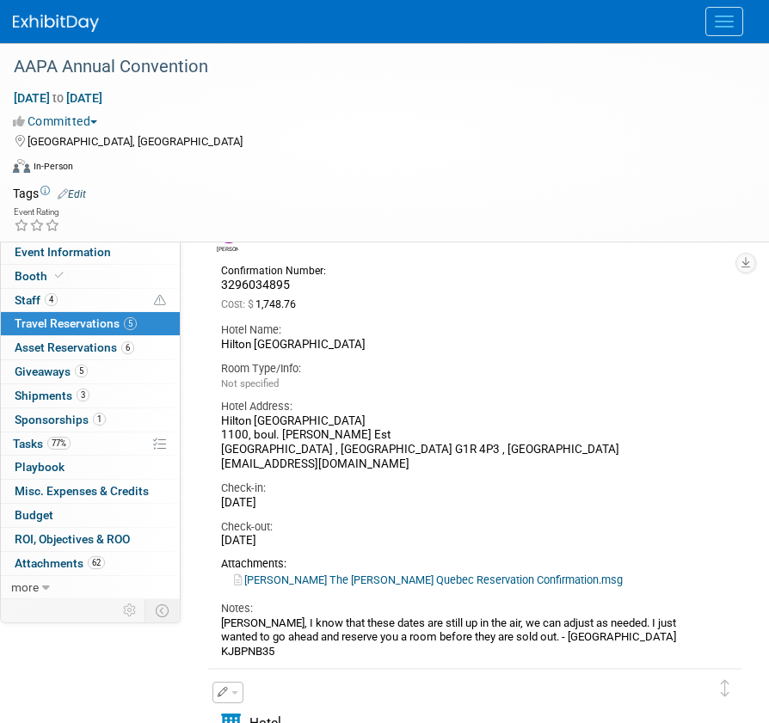  What do you see at coordinates (90, 588) in the screenshot?
I see `a: more` at bounding box center [90, 588].